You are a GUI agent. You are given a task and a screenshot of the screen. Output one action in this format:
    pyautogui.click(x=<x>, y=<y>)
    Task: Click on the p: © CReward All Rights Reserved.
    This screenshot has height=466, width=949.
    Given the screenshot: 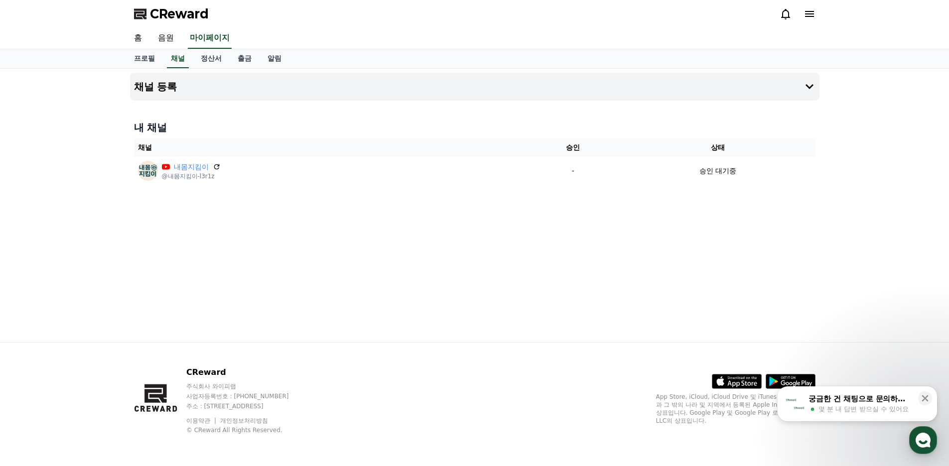 What is the action you would take?
    pyautogui.click(x=247, y=430)
    